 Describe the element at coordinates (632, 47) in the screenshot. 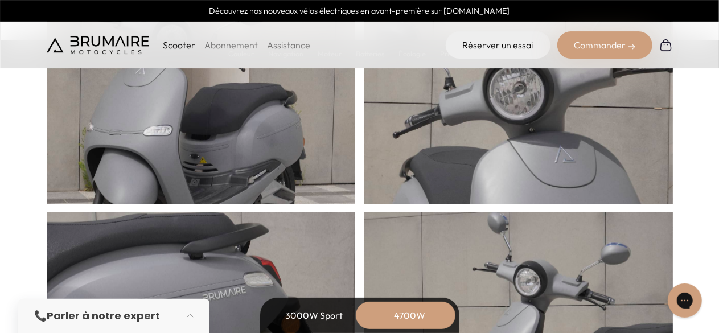

I see `img: right-arrow-2.png` at that location.